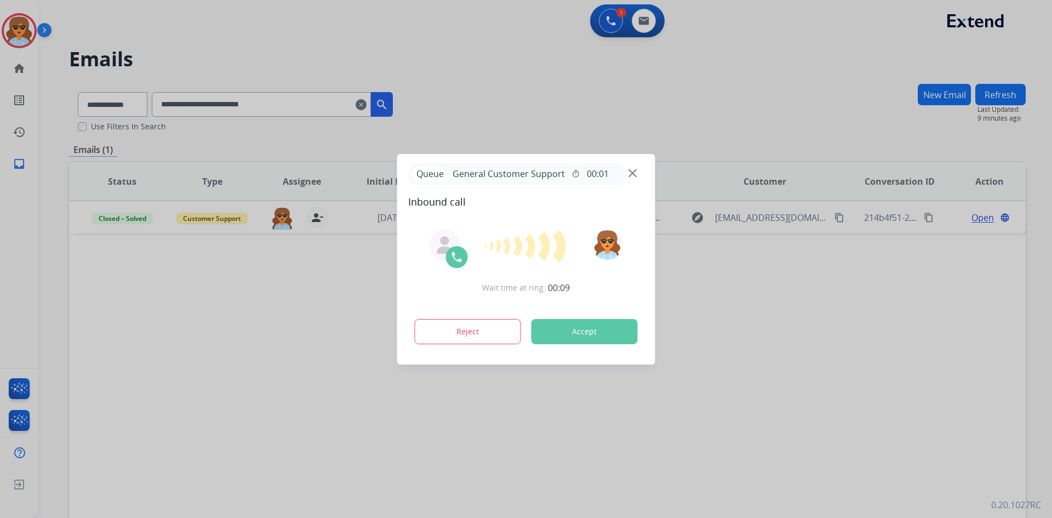 The image size is (1052, 518). I want to click on p: 0.20.1027RC, so click(1016, 505).